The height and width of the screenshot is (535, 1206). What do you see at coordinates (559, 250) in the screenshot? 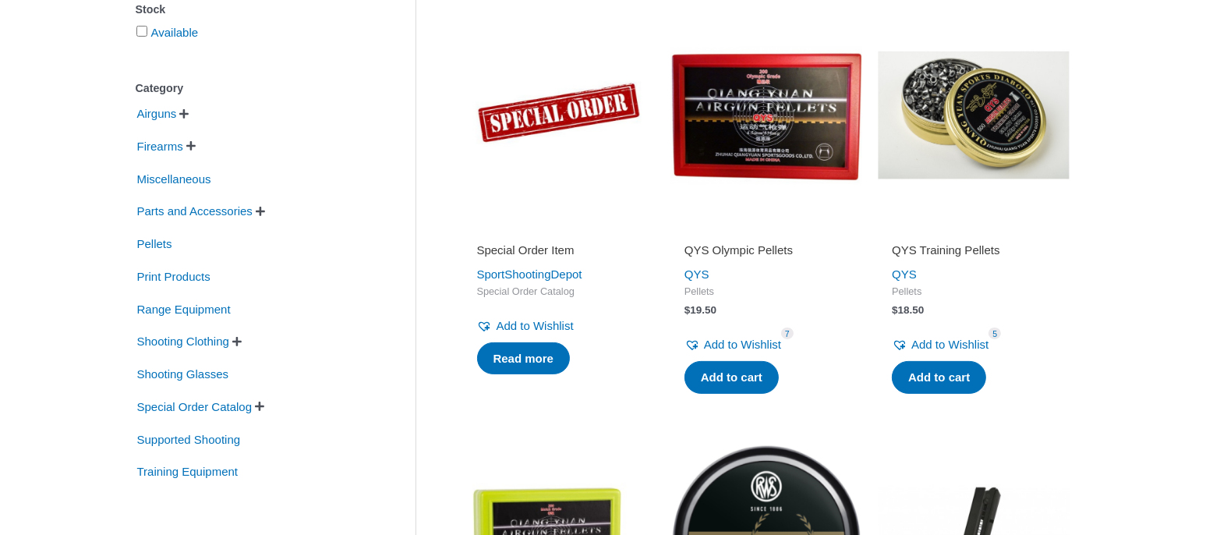
I see `h2: Special Order Item` at bounding box center [559, 250].